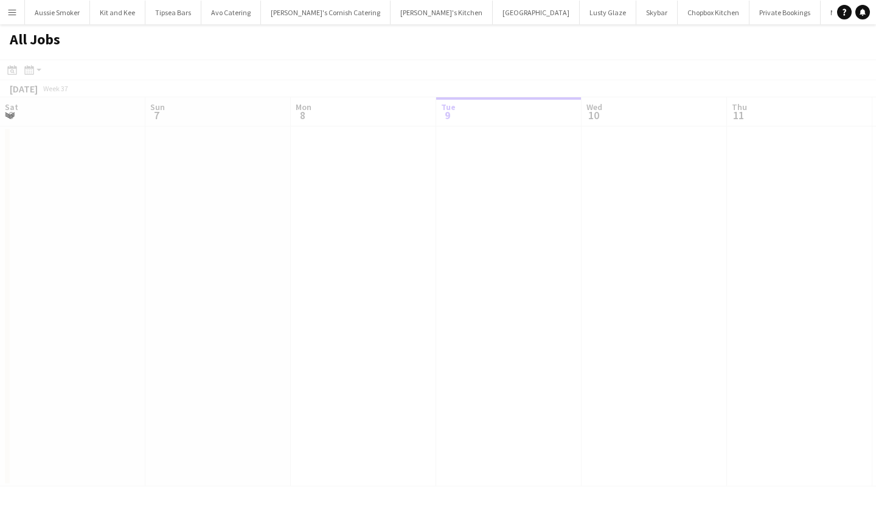 The image size is (876, 518). What do you see at coordinates (173, 12) in the screenshot?
I see `button: Tipsea Bars` at bounding box center [173, 12].